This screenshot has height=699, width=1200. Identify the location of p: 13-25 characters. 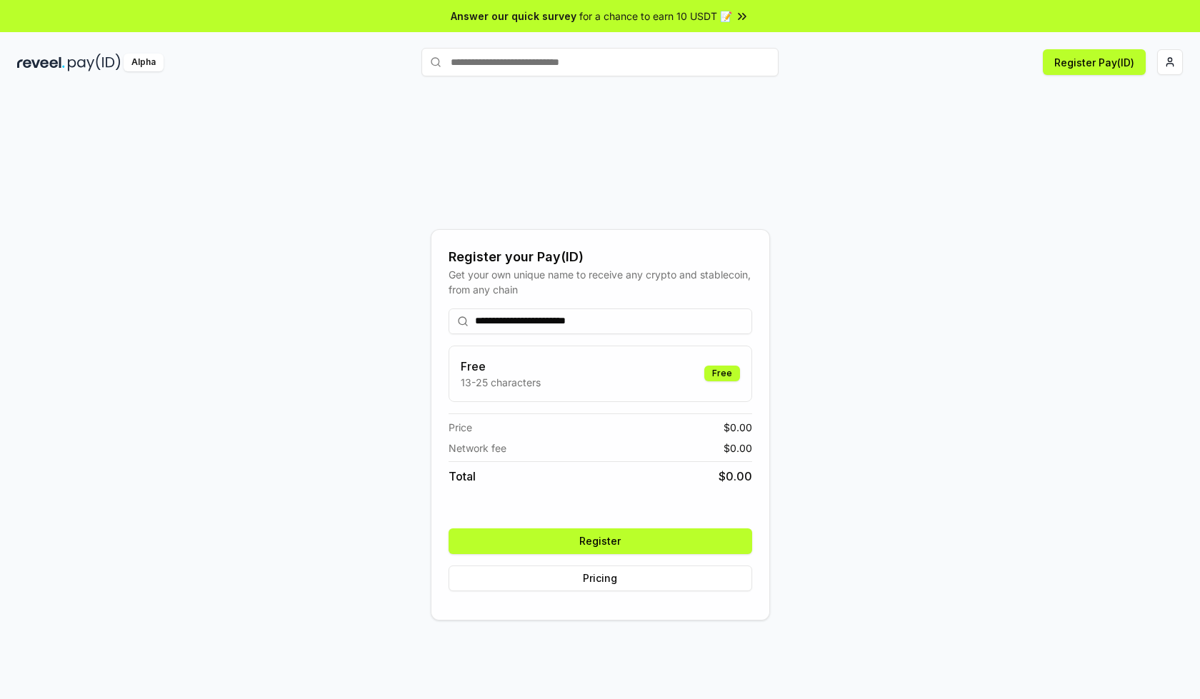
(501, 382).